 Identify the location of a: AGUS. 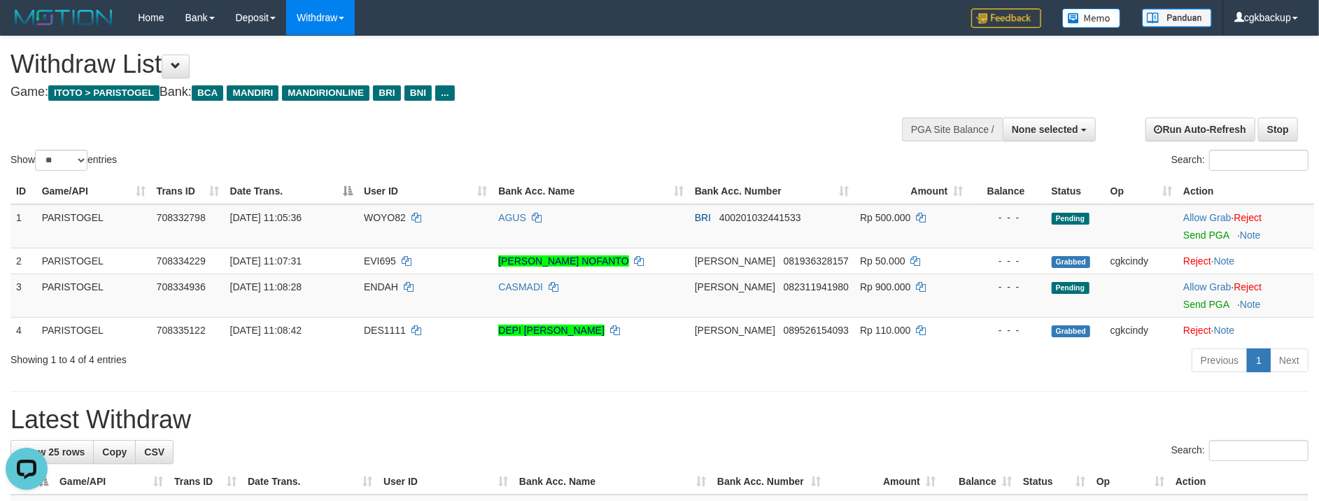
(512, 218).